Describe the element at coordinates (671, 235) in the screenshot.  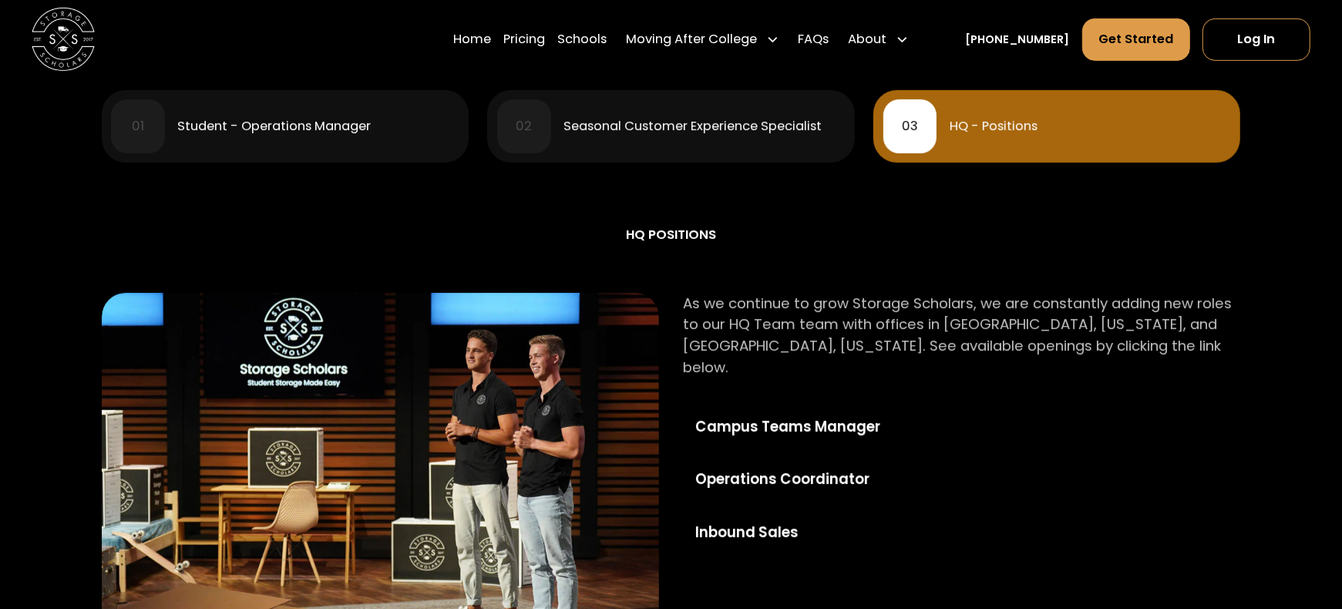
I see `div: HQ Positions` at that location.